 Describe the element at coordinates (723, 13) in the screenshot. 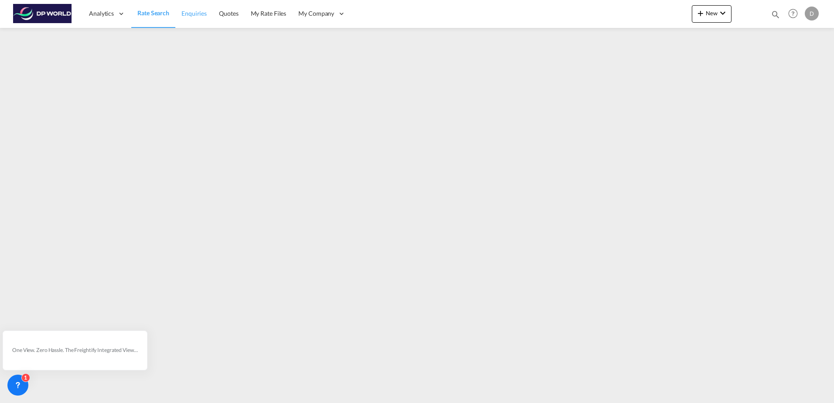

I see `md-icon: icon-chevron-down` at that location.